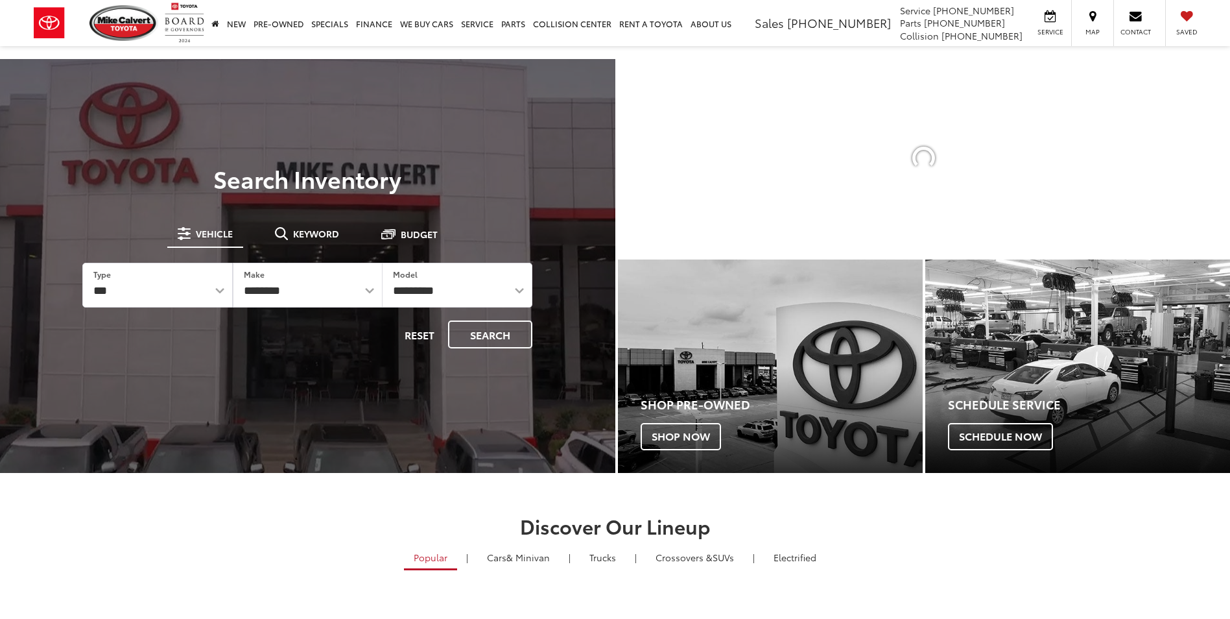  Describe the element at coordinates (307, 178) in the screenshot. I see `h3: Search Inventory` at that location.